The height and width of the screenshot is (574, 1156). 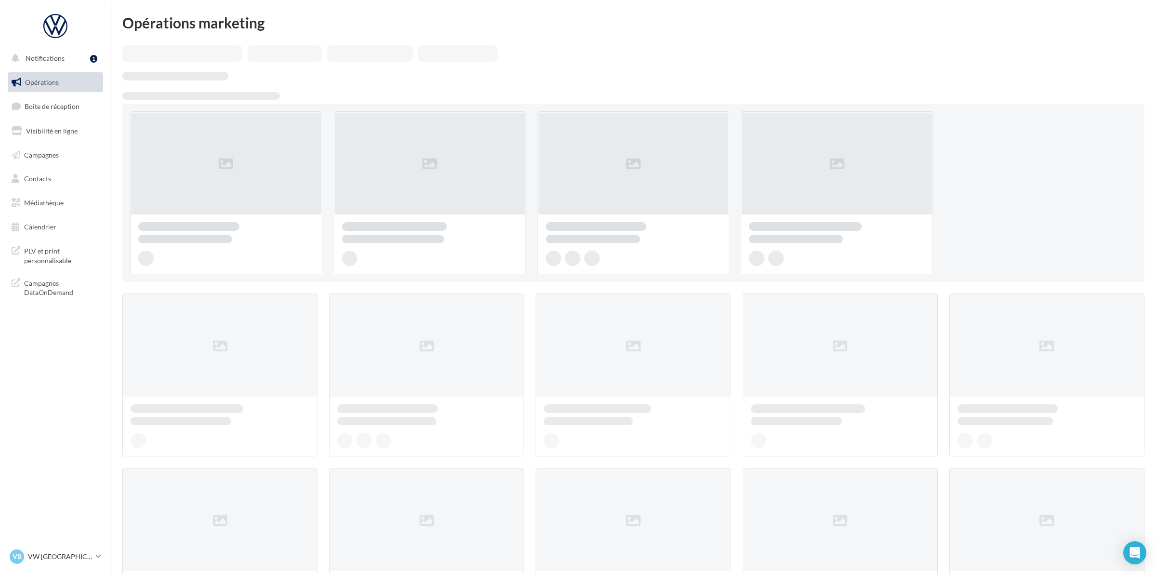 What do you see at coordinates (52, 131) in the screenshot?
I see `span: Visibilité en ligne` at bounding box center [52, 131].